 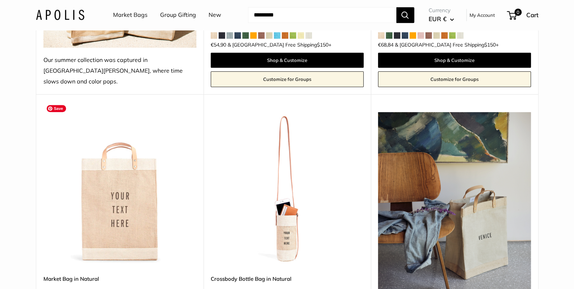 I want to click on a: Market Bag in NaturalMarket Bag in Natural, so click(x=120, y=189).